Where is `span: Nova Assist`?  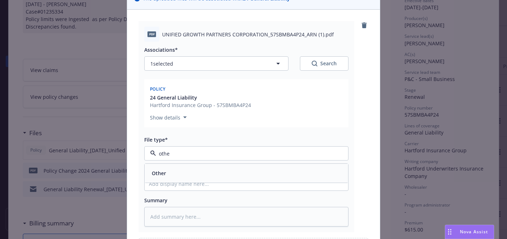 span: Nova Assist is located at coordinates (474, 232).